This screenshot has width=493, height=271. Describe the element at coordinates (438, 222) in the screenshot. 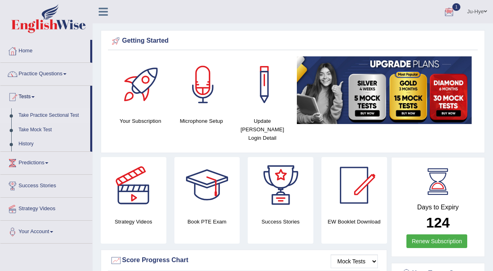

I see `b: 124` at that location.